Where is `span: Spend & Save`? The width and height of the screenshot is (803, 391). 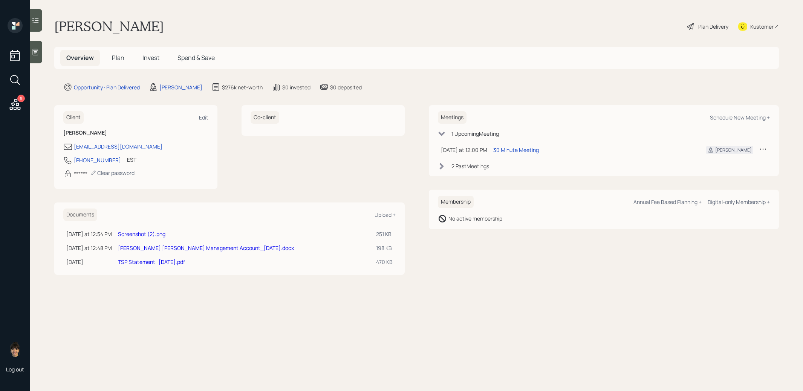
span: Spend & Save is located at coordinates (196, 58).